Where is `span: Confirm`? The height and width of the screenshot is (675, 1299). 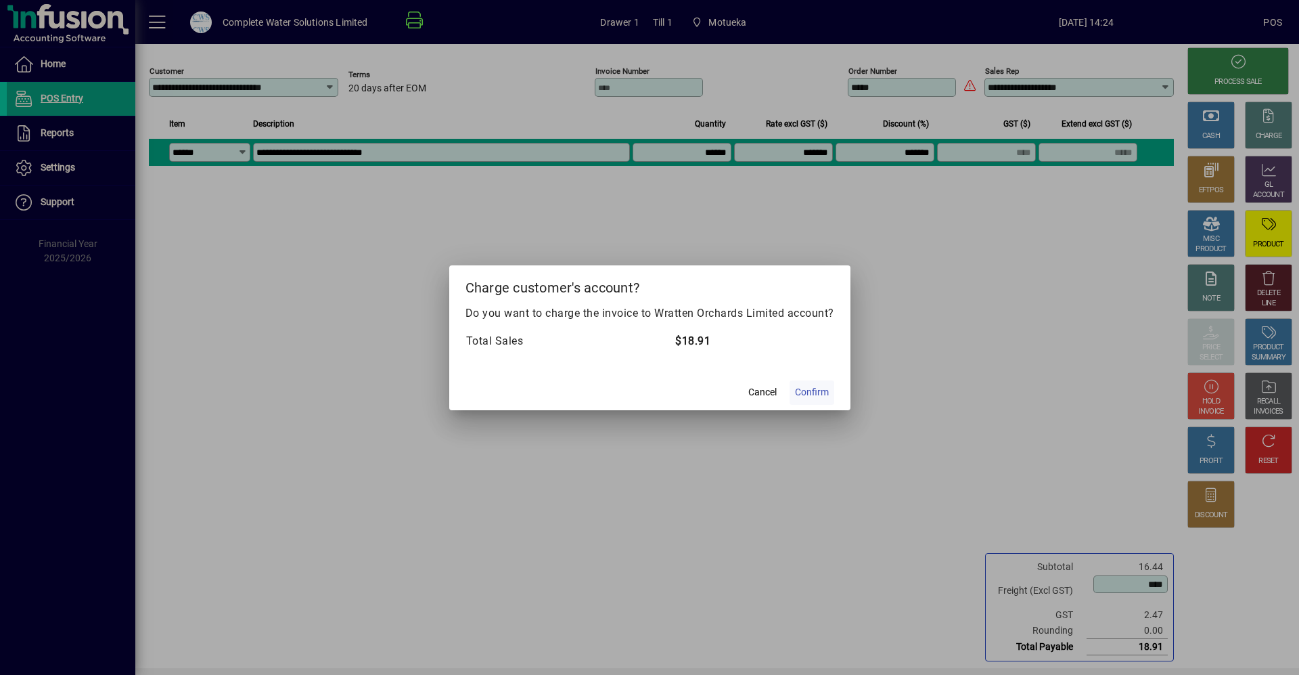
span: Confirm is located at coordinates (812, 392).